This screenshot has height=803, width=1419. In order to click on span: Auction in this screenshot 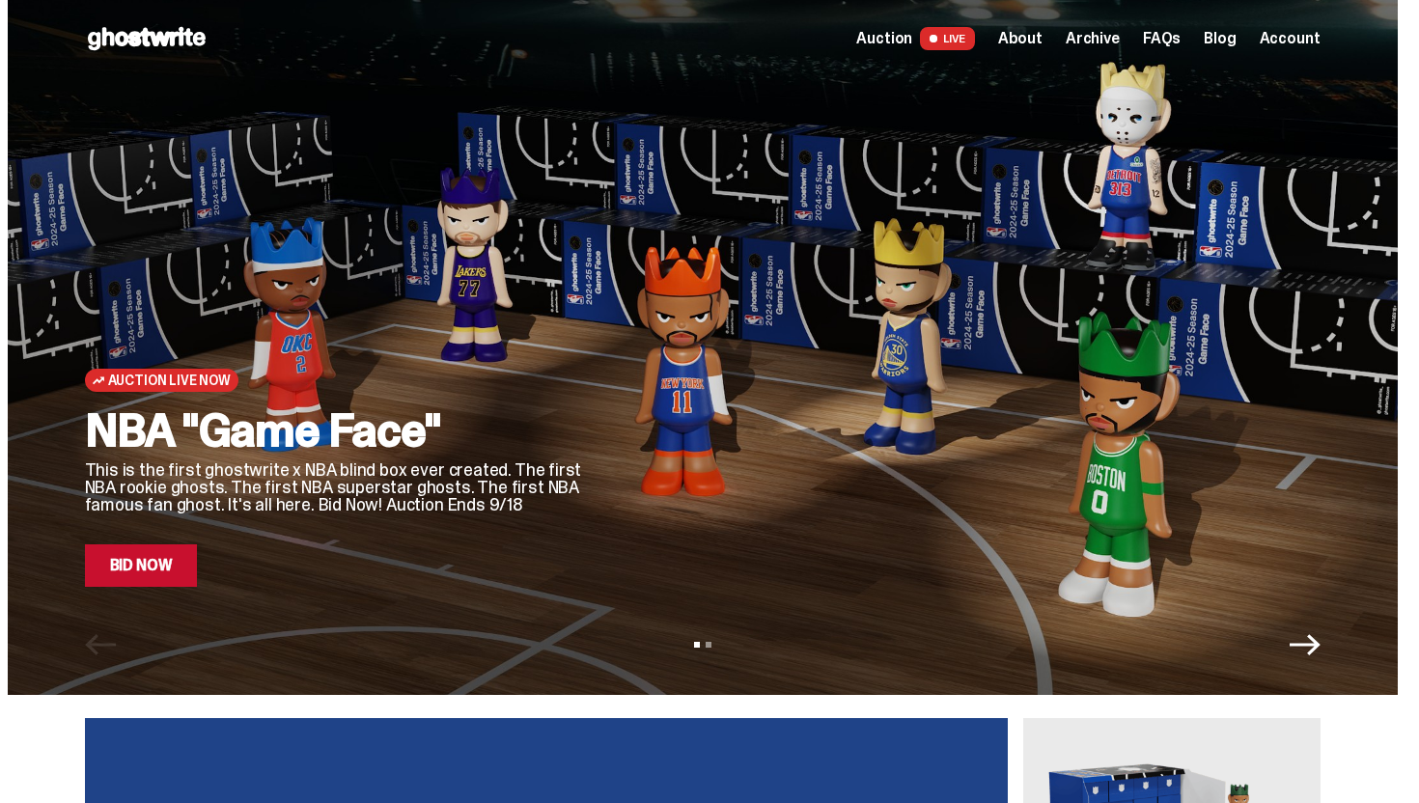, I will do `click(884, 39)`.